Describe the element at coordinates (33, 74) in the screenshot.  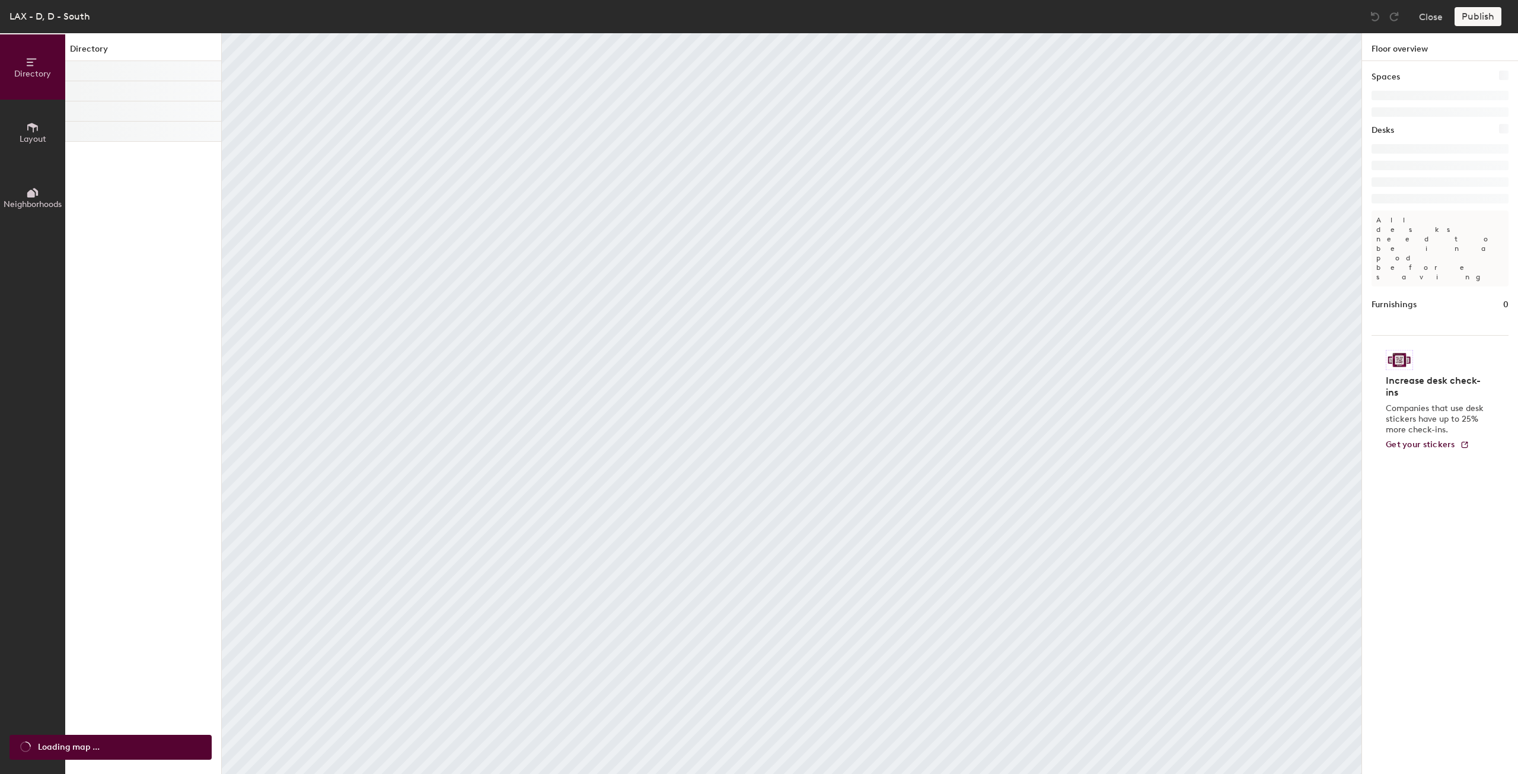
I see `span: Directory` at that location.